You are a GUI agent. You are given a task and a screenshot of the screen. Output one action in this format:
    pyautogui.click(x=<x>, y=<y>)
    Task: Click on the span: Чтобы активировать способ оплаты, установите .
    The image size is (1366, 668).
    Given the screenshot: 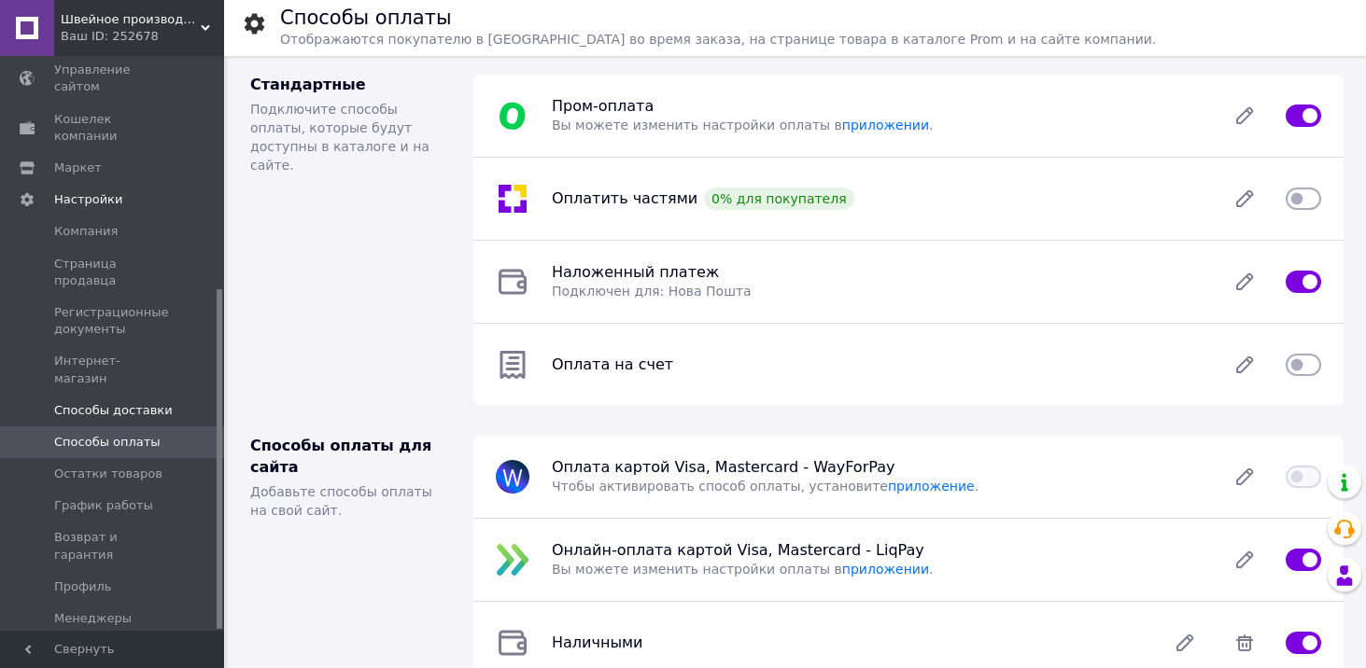 What is the action you would take?
    pyautogui.click(x=765, y=486)
    